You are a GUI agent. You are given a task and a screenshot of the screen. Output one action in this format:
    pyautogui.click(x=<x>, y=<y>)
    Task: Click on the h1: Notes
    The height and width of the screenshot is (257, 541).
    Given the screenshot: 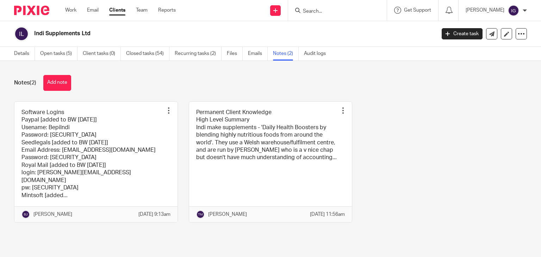 What is the action you would take?
    pyautogui.click(x=25, y=83)
    